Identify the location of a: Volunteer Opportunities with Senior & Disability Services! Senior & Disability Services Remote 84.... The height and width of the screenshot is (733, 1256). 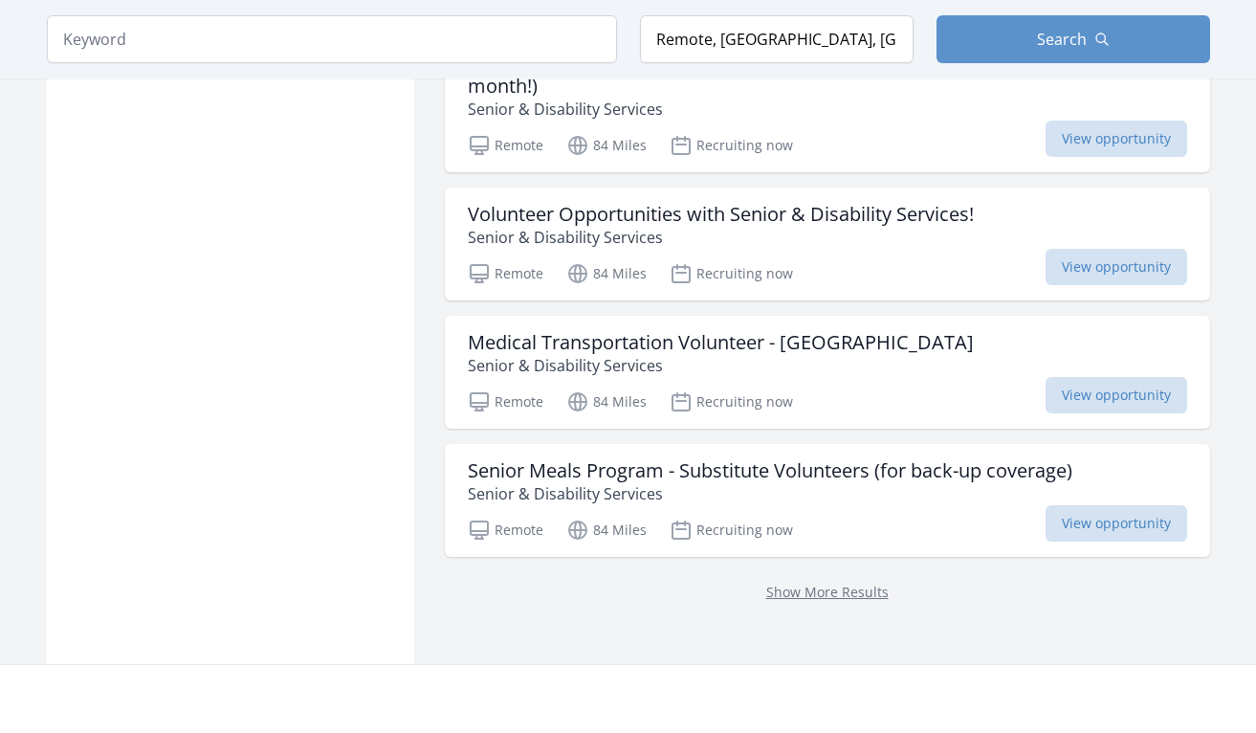
(827, 244).